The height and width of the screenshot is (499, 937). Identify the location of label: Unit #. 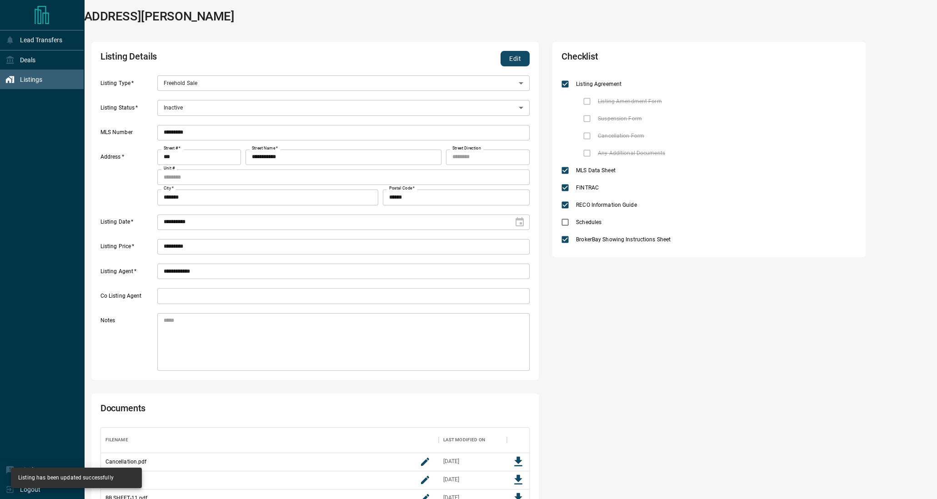
(169, 168).